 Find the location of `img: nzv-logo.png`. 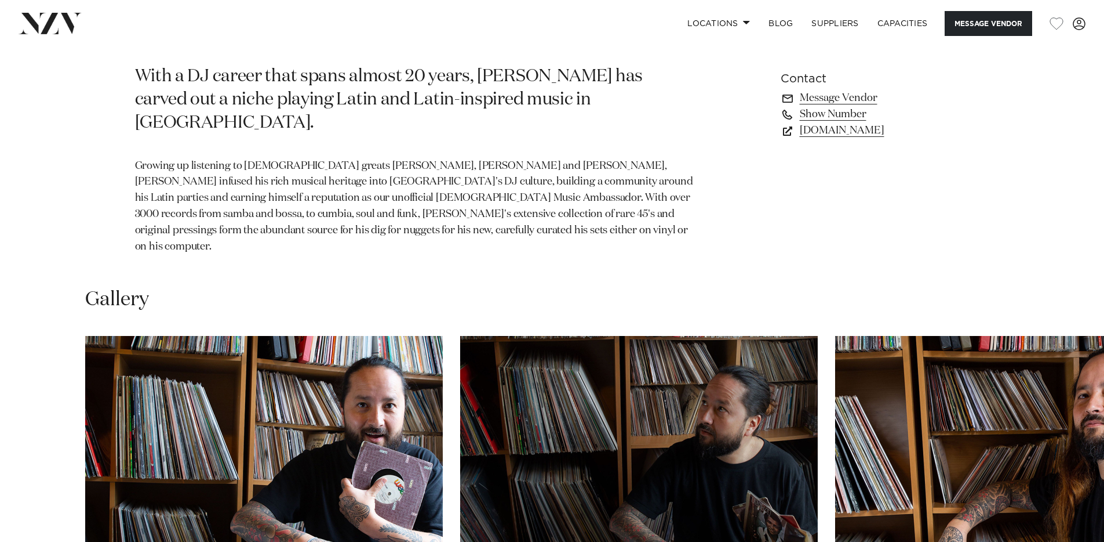

img: nzv-logo.png is located at coordinates (50, 23).